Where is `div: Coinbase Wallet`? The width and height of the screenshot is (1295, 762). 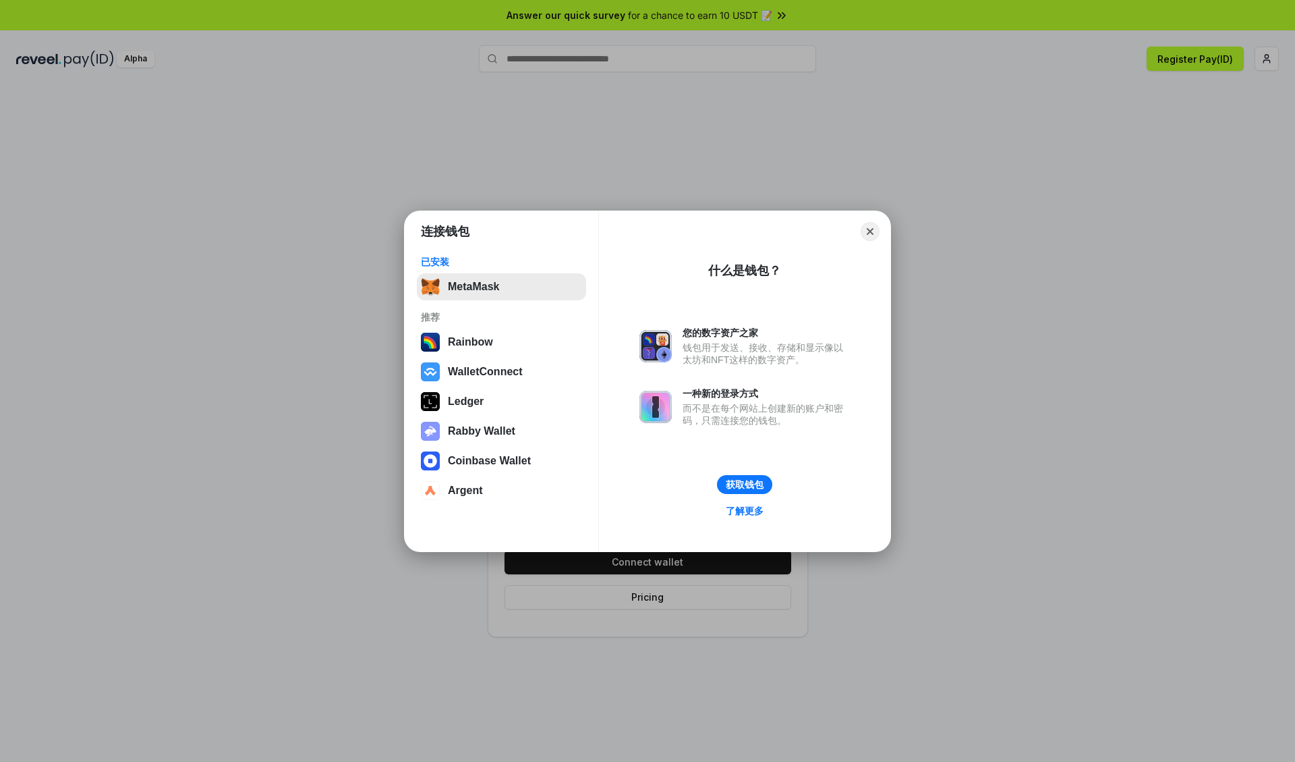 div: Coinbase Wallet is located at coordinates (489, 461).